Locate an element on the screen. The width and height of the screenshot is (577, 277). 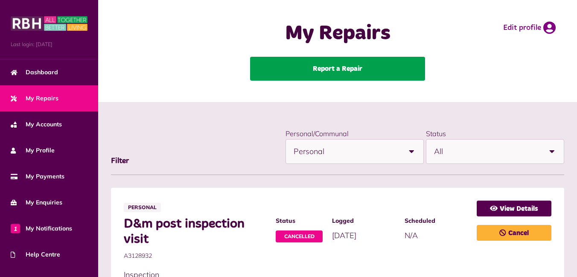
span: Logged is located at coordinates (363, 221).